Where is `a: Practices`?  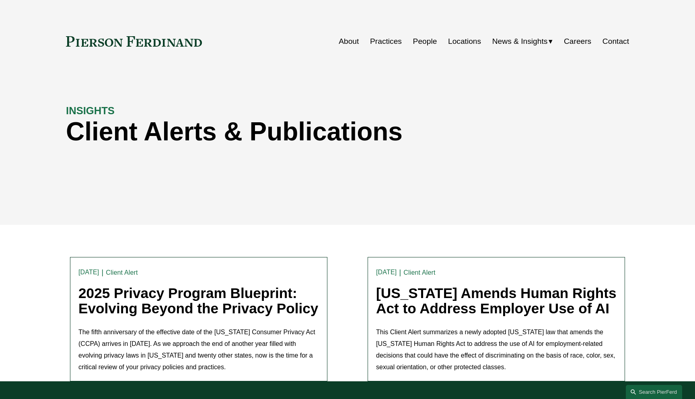
a: Practices is located at coordinates (386, 41).